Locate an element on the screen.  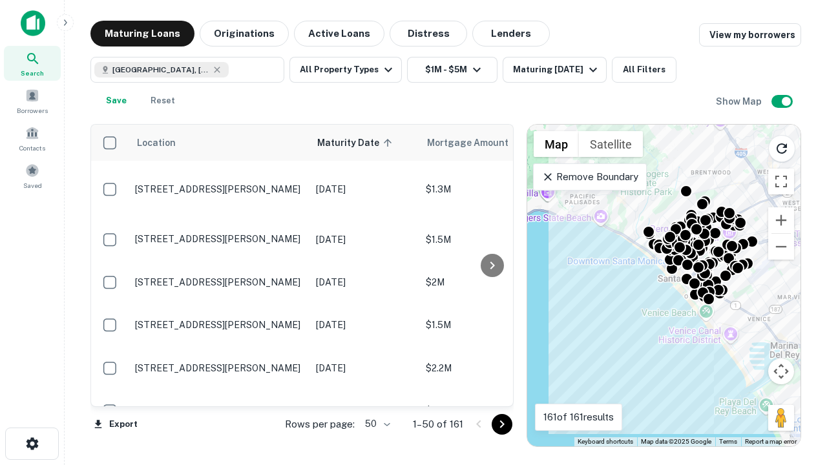
span: Mortgage Amount is located at coordinates (476, 143).